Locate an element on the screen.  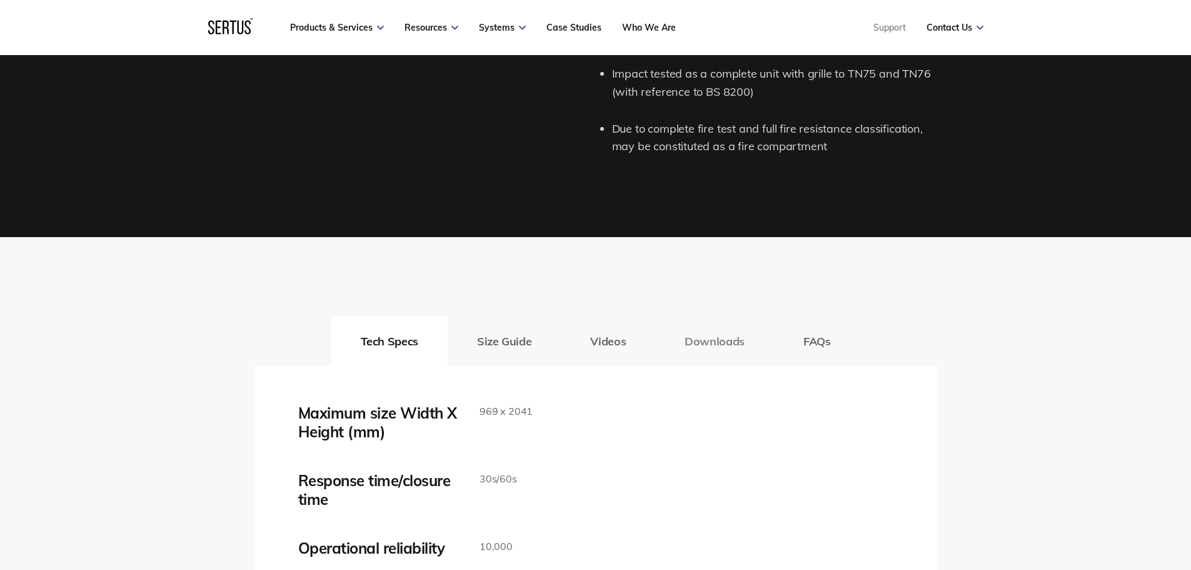
li: Impact tested as a complete unit with grille to TN75 and TN76 (with reference to BS 8200) is located at coordinates (775, 83).